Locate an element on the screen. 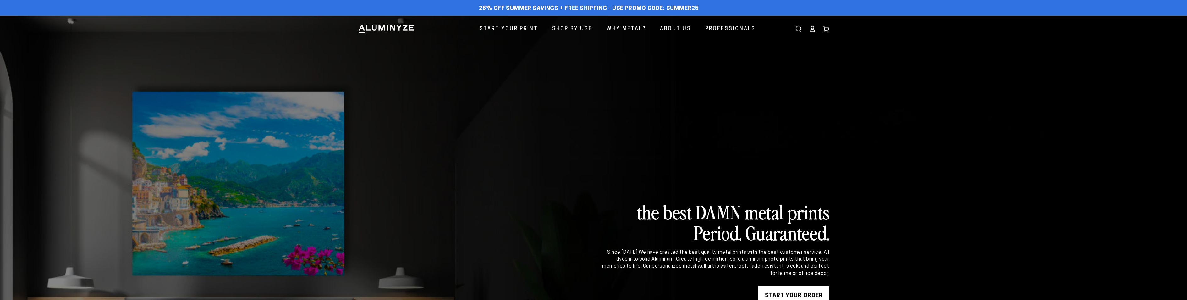 The width and height of the screenshot is (1187, 300). span: About Us is located at coordinates (676, 29).